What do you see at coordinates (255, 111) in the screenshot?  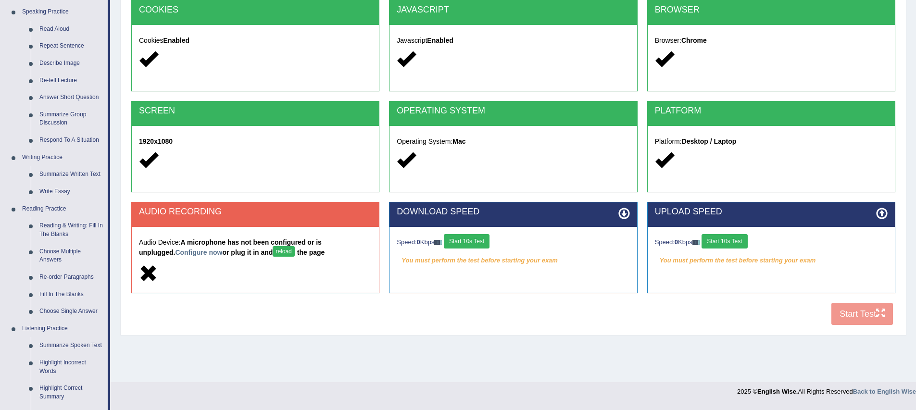 I see `h2: SCREEN` at bounding box center [255, 111].